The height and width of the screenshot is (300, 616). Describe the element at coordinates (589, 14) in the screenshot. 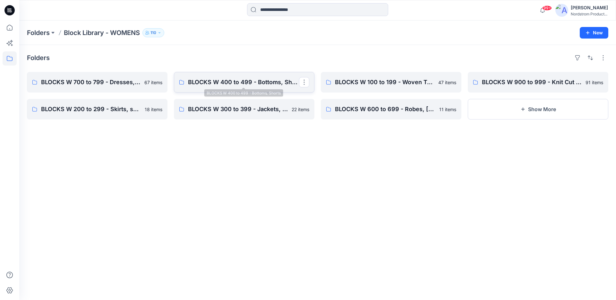

I see `div: Nordstrom Product...` at that location.